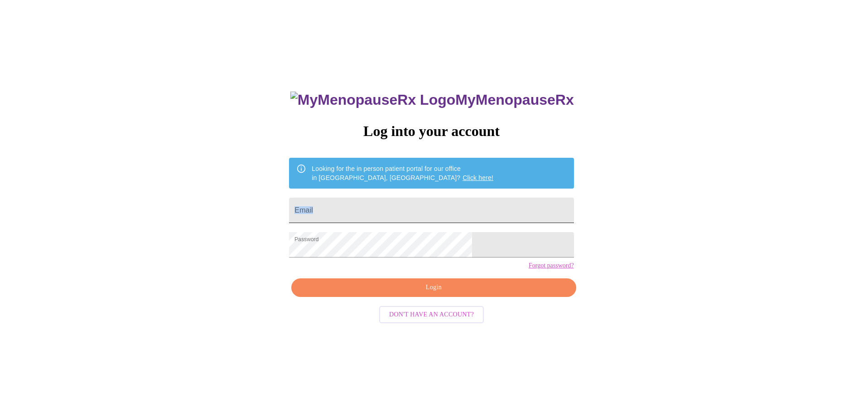 This screenshot has width=863, height=413. What do you see at coordinates (431, 314) in the screenshot?
I see `span: Don't have an account?` at bounding box center [431, 314].